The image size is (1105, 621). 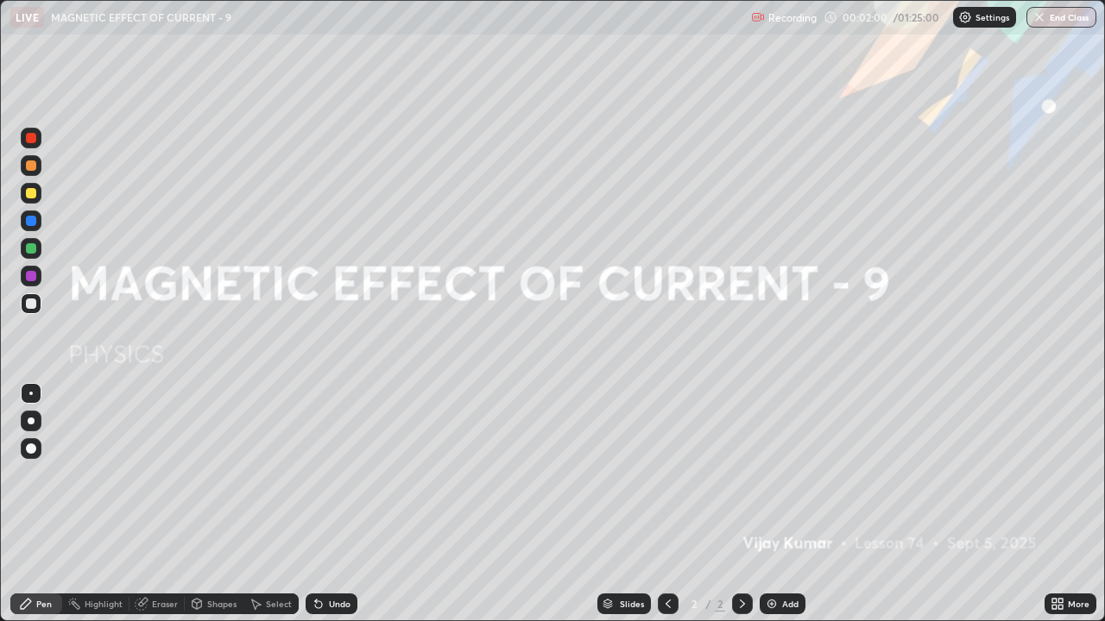 What do you see at coordinates (1078, 604) in the screenshot?
I see `div: More` at bounding box center [1078, 604].